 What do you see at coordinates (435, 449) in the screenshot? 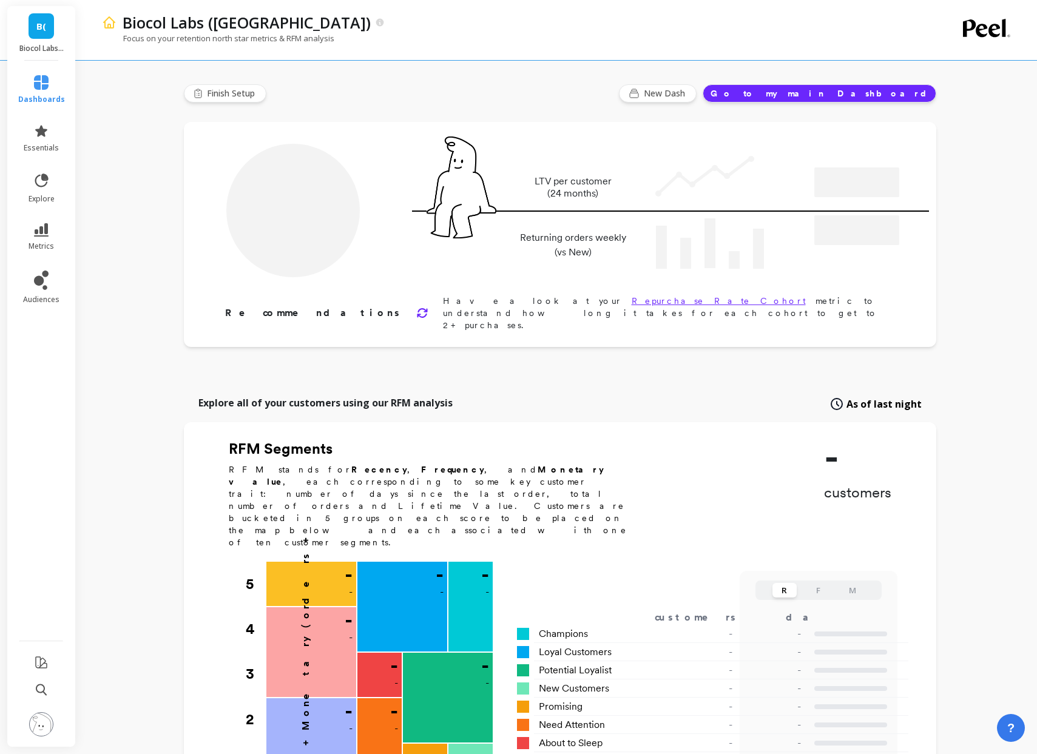
I see `h2: RFM Segments` at bounding box center [435, 449].